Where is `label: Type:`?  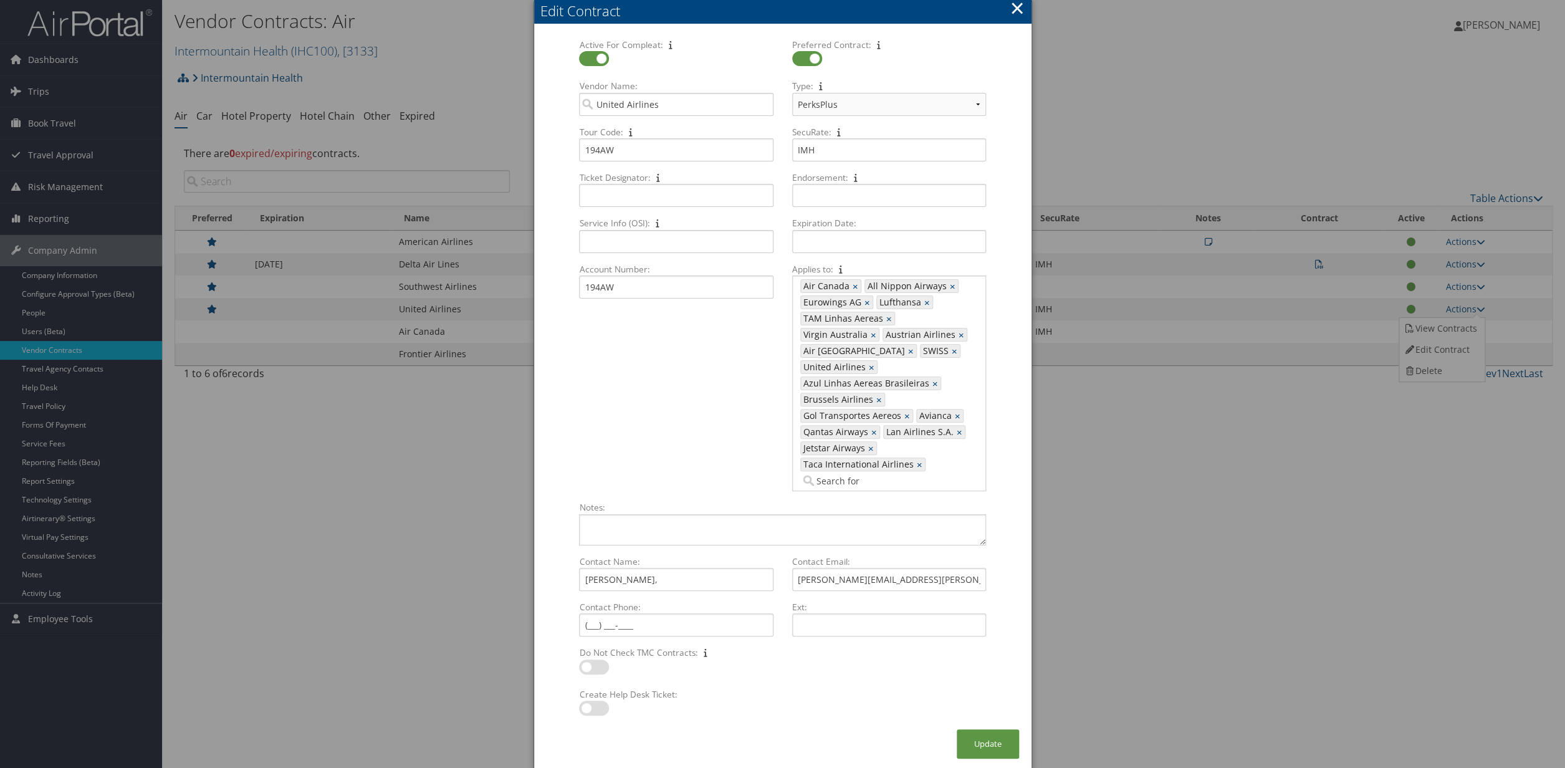 label: Type: is located at coordinates (889, 86).